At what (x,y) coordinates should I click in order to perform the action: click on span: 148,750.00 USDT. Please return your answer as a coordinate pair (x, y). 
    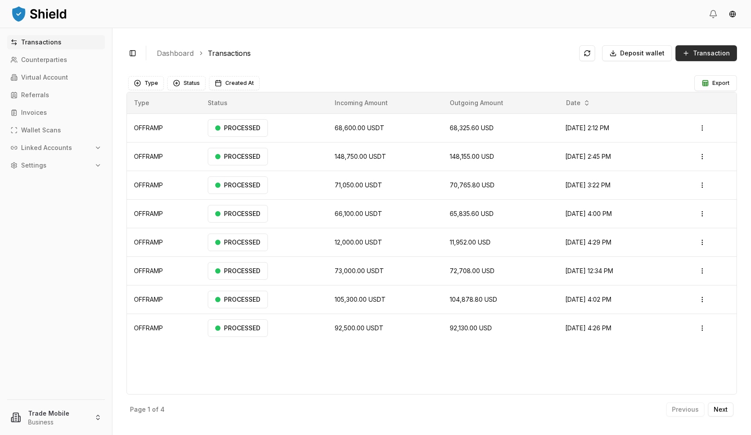
    Looking at the image, I should click on (360, 156).